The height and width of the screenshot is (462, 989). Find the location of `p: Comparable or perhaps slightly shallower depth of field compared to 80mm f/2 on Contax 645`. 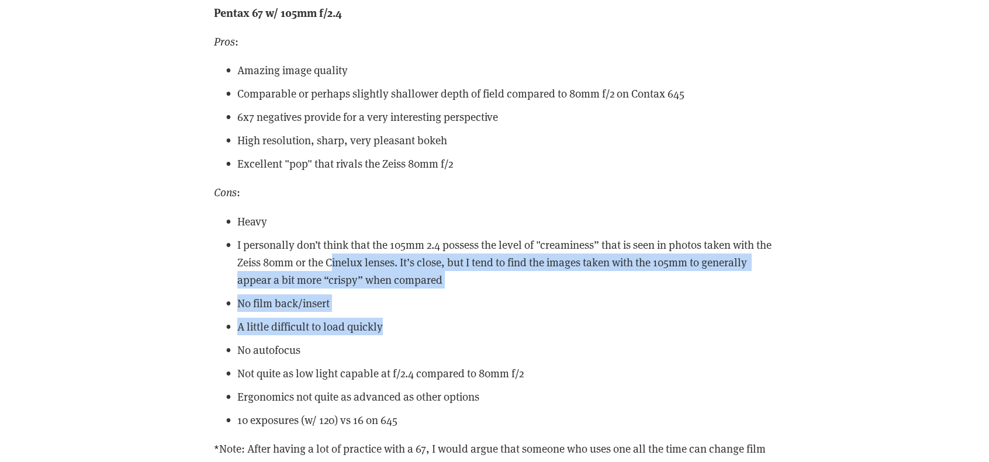

p: Comparable or perhaps slightly shallower depth of field compared to 80mm f/2 on Contax 645 is located at coordinates (506, 93).